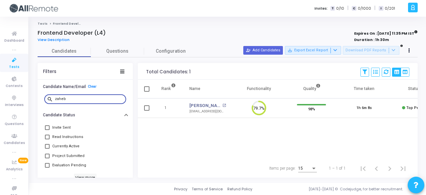 Image resolution: width=426 pixels, height=195 pixels. Describe the element at coordinates (85, 115) in the screenshot. I see `button: Candidate Status` at that location.